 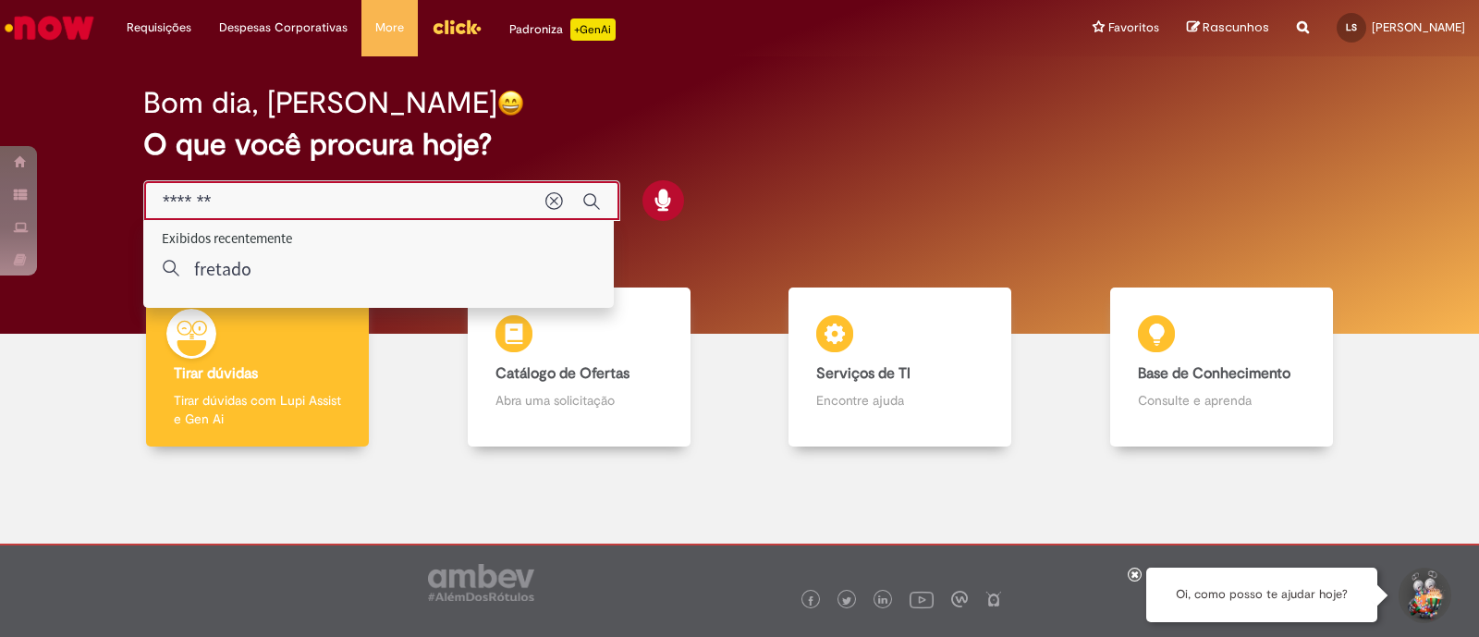 What do you see at coordinates (562, 374) in the screenshot?
I see `b: Catálogo de Ofertas` at bounding box center [562, 374].